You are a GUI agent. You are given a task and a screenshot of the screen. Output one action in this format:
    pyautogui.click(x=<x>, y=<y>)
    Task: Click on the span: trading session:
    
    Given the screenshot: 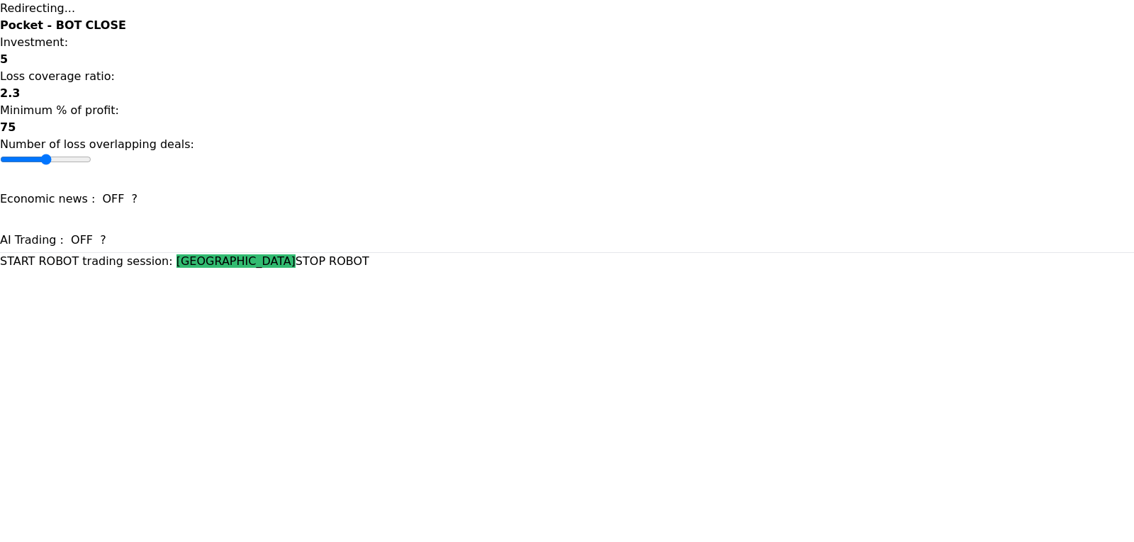 What is the action you would take?
    pyautogui.click(x=127, y=261)
    